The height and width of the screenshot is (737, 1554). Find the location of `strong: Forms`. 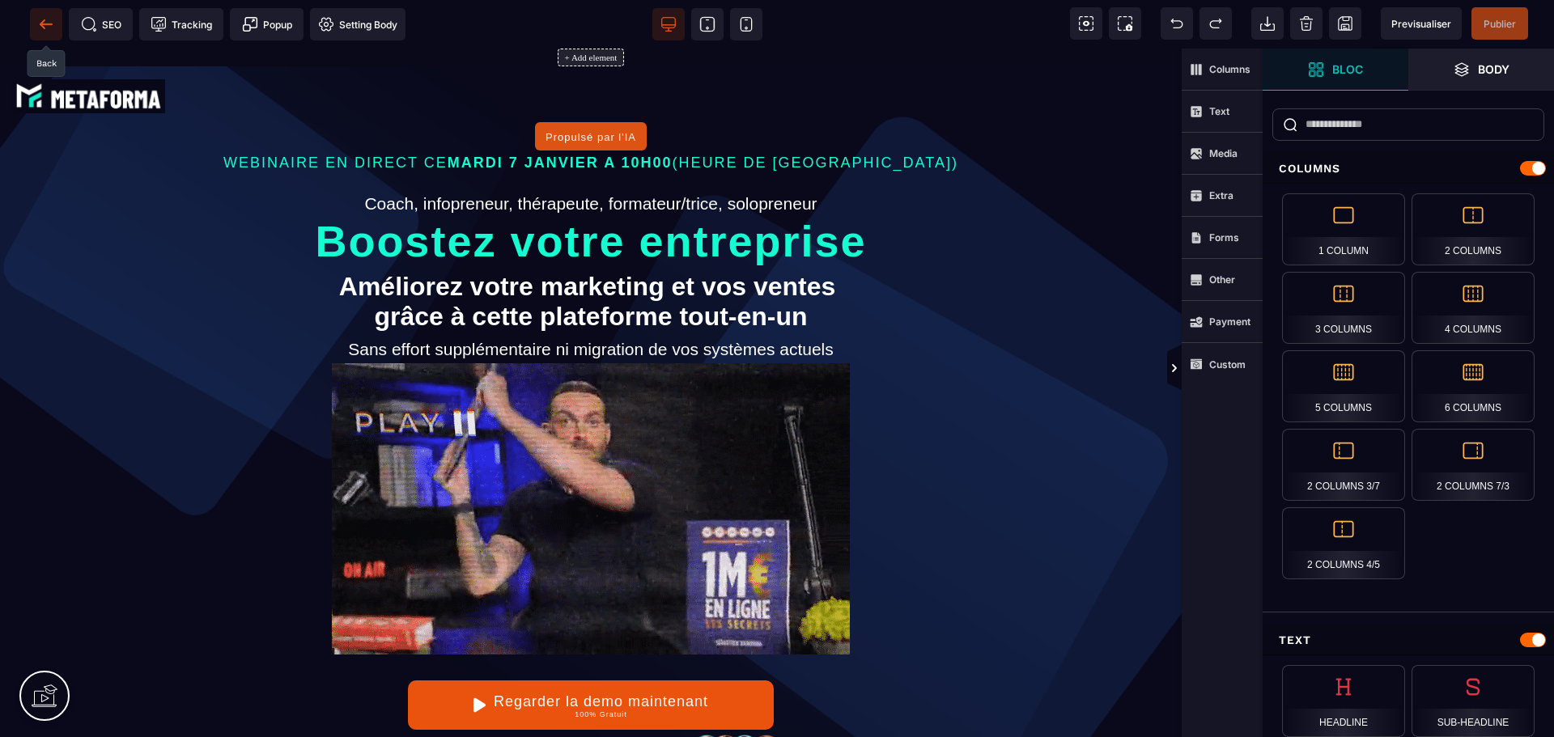

strong: Forms is located at coordinates (1224, 237).